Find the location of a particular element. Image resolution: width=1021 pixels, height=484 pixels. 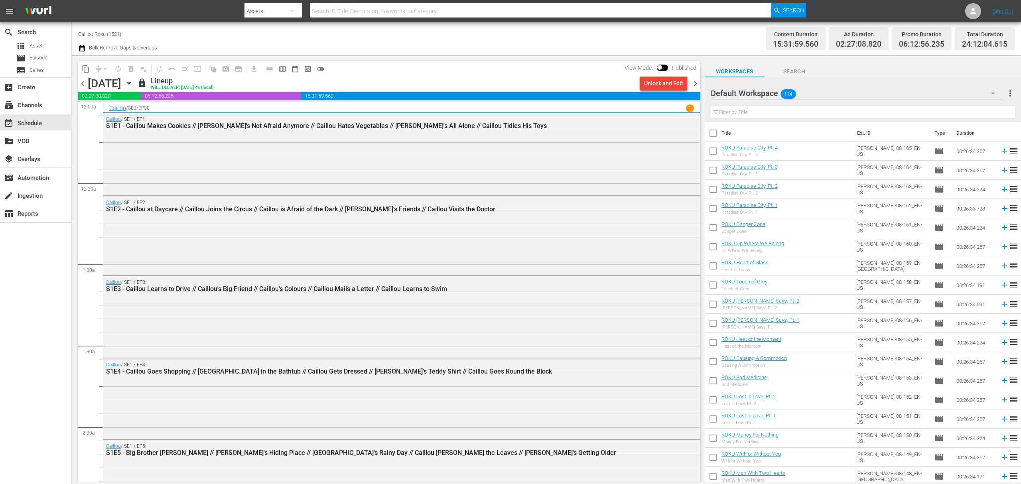

a: ROKU Heat of the Moment is located at coordinates (751, 339).